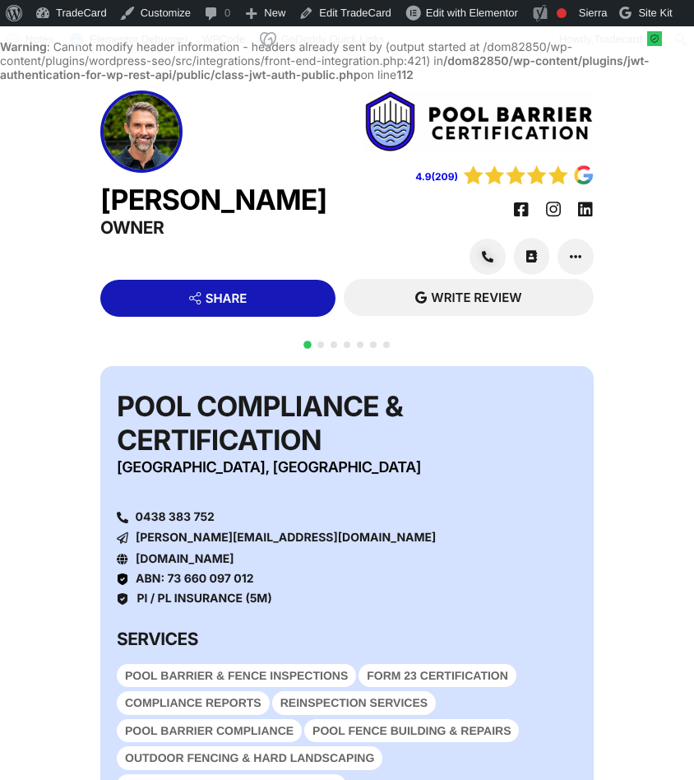  Describe the element at coordinates (354, 702) in the screenshot. I see `div: REINSPECTION SERVICES` at that location.